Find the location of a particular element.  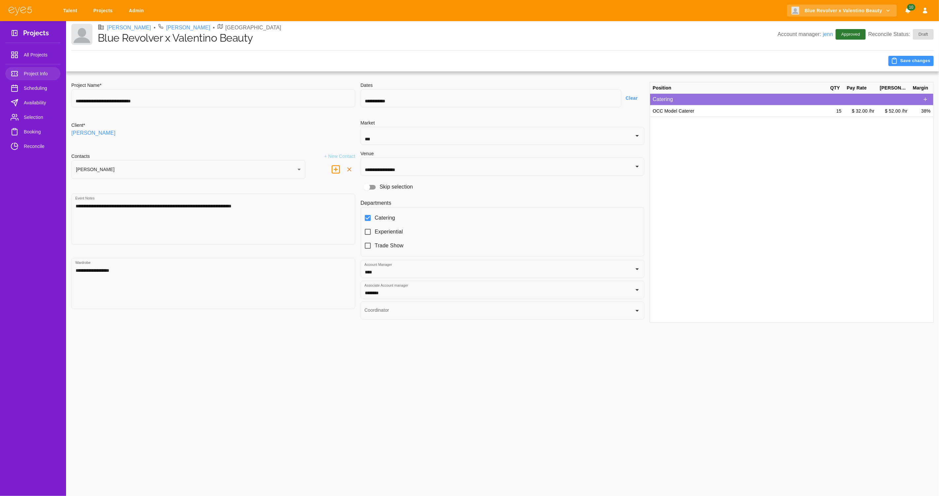

div: Position is located at coordinates (739, 88).